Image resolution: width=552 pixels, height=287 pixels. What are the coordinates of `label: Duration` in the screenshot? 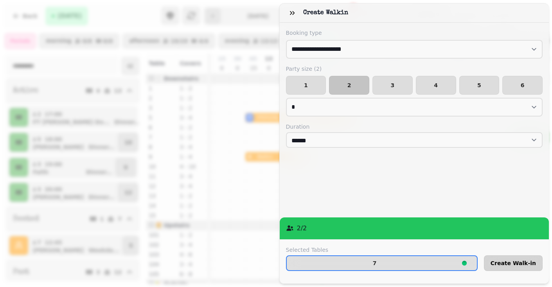 It's located at (415, 127).